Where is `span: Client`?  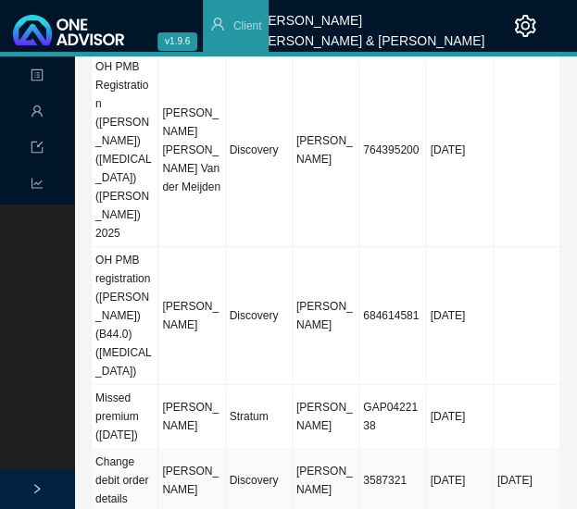 span: Client is located at coordinates (247, 26).